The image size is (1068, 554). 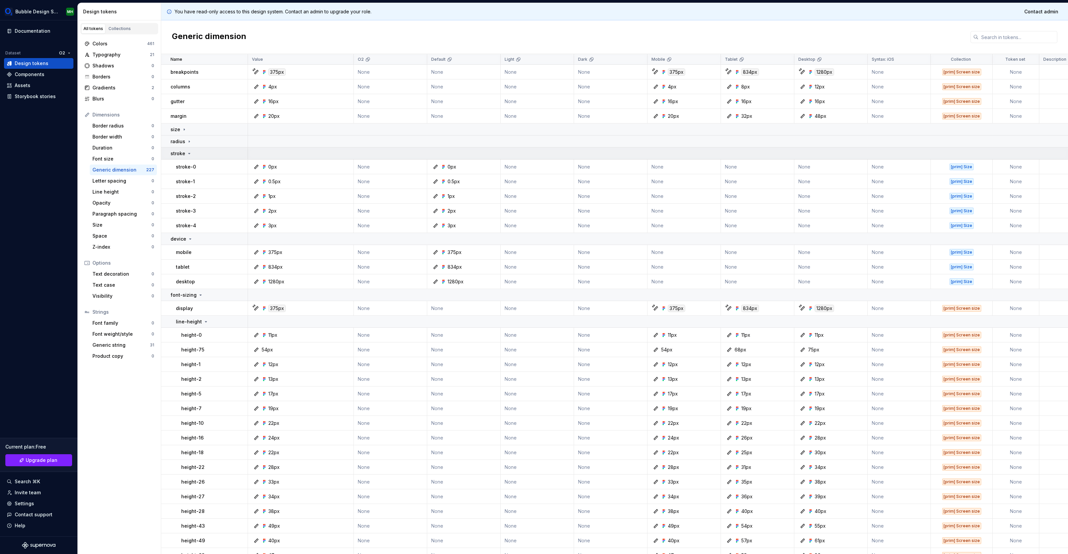 What do you see at coordinates (274, 182) in the screenshot?
I see `div: 0.5px` at bounding box center [274, 182].